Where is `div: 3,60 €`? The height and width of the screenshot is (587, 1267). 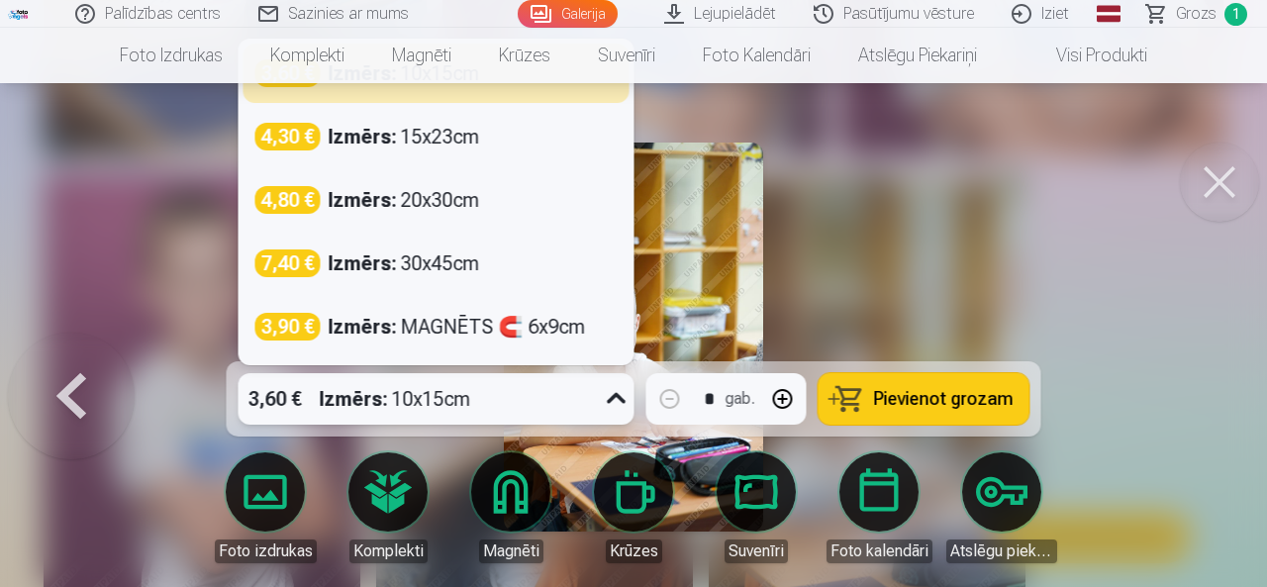
div: 3,60 € is located at coordinates (275, 399).